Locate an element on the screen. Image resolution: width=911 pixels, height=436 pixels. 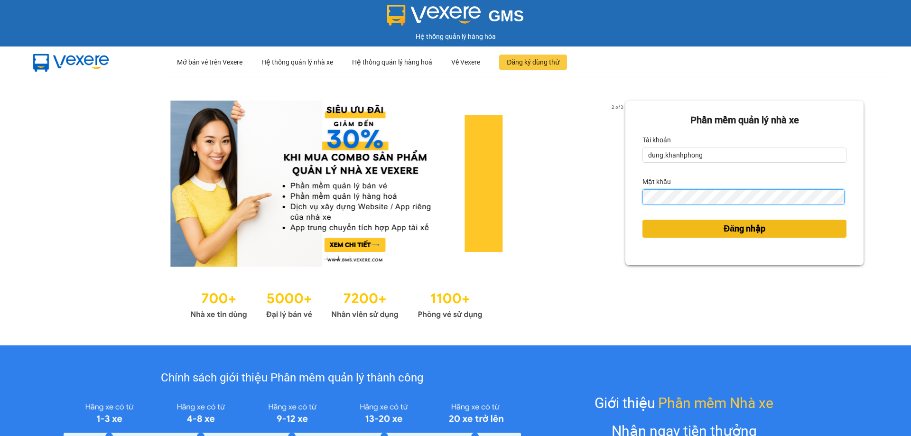
div: Về Vexere is located at coordinates (465, 62).